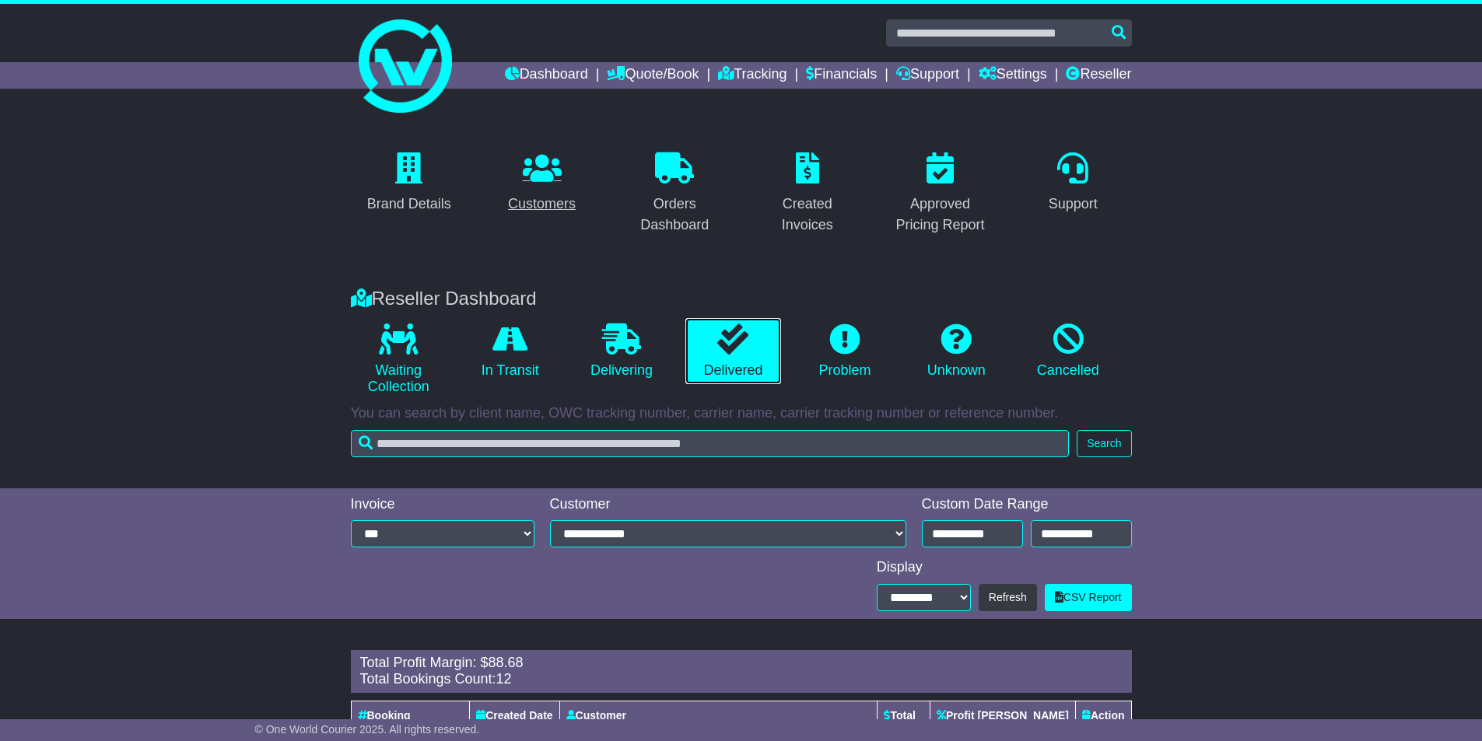  What do you see at coordinates (398, 359) in the screenshot?
I see `a: Waiting Collection` at bounding box center [398, 359].